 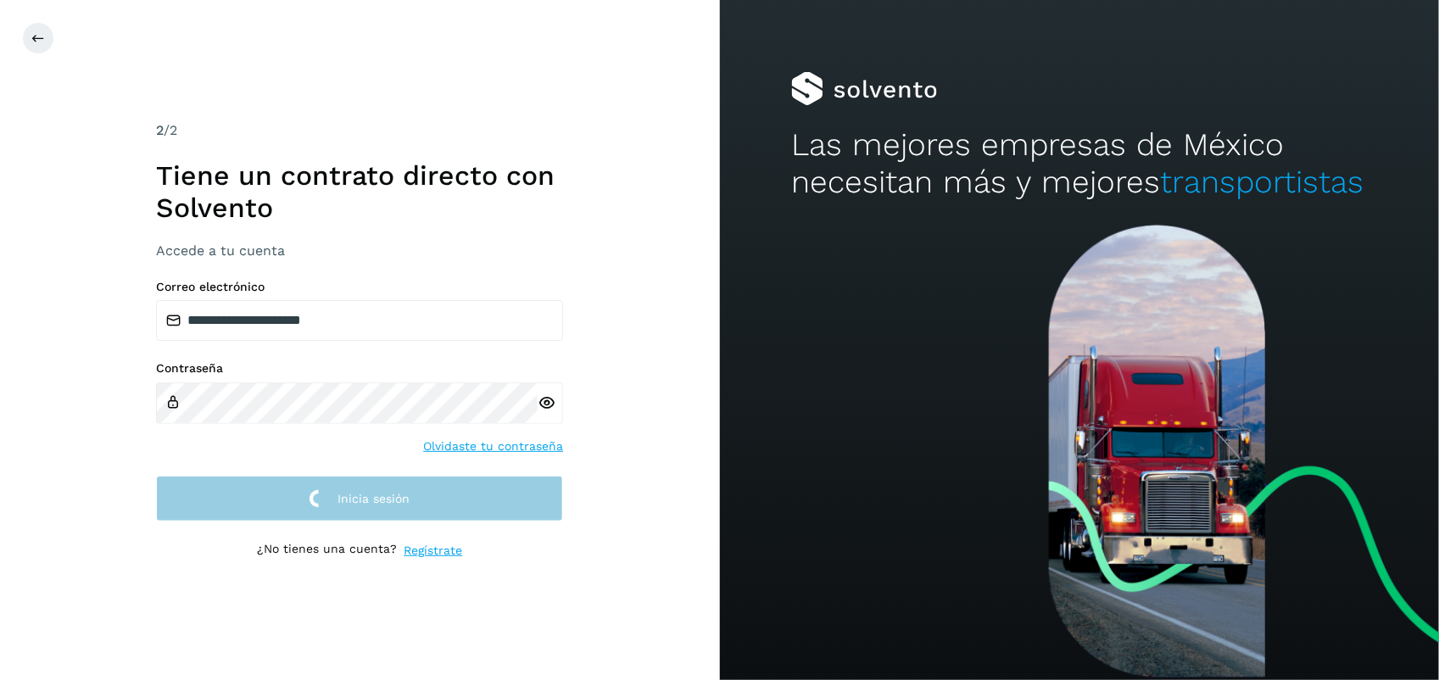 What do you see at coordinates (159, 130) in the screenshot?
I see `span: 2` at bounding box center [159, 130].